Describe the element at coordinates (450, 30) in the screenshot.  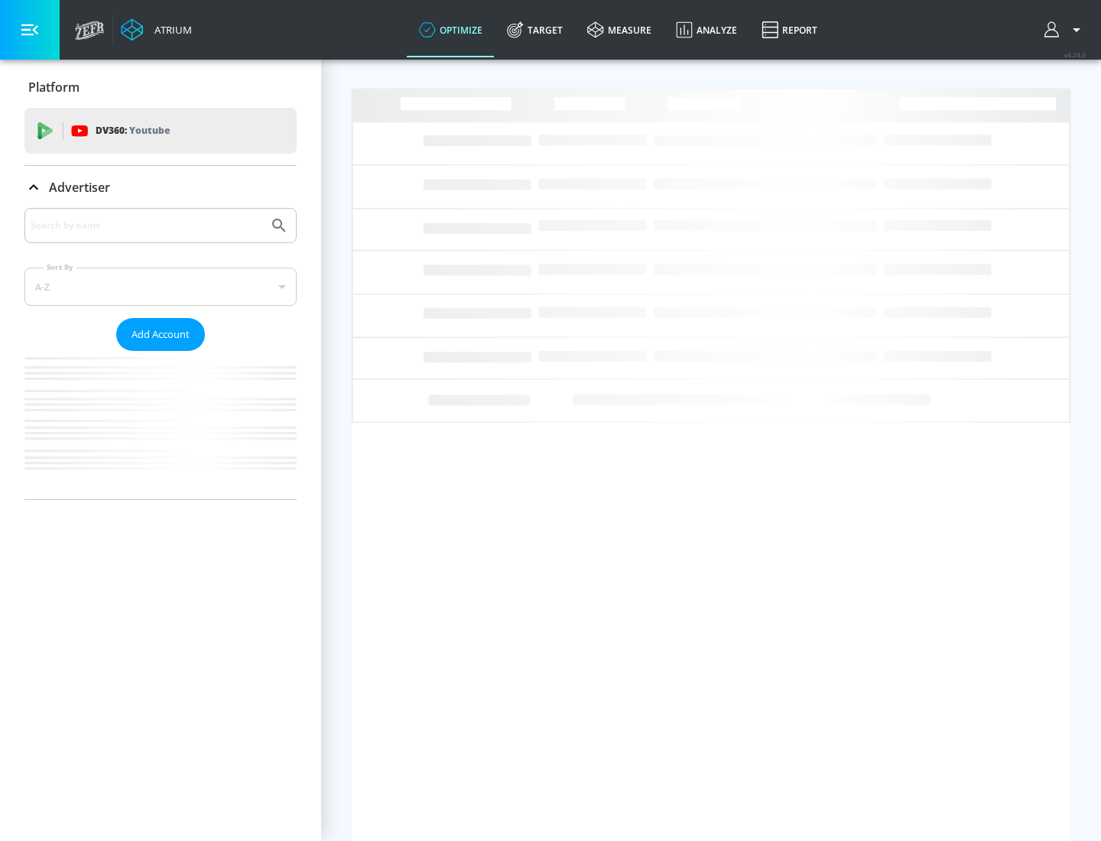
I see `a: optimize` at that location.